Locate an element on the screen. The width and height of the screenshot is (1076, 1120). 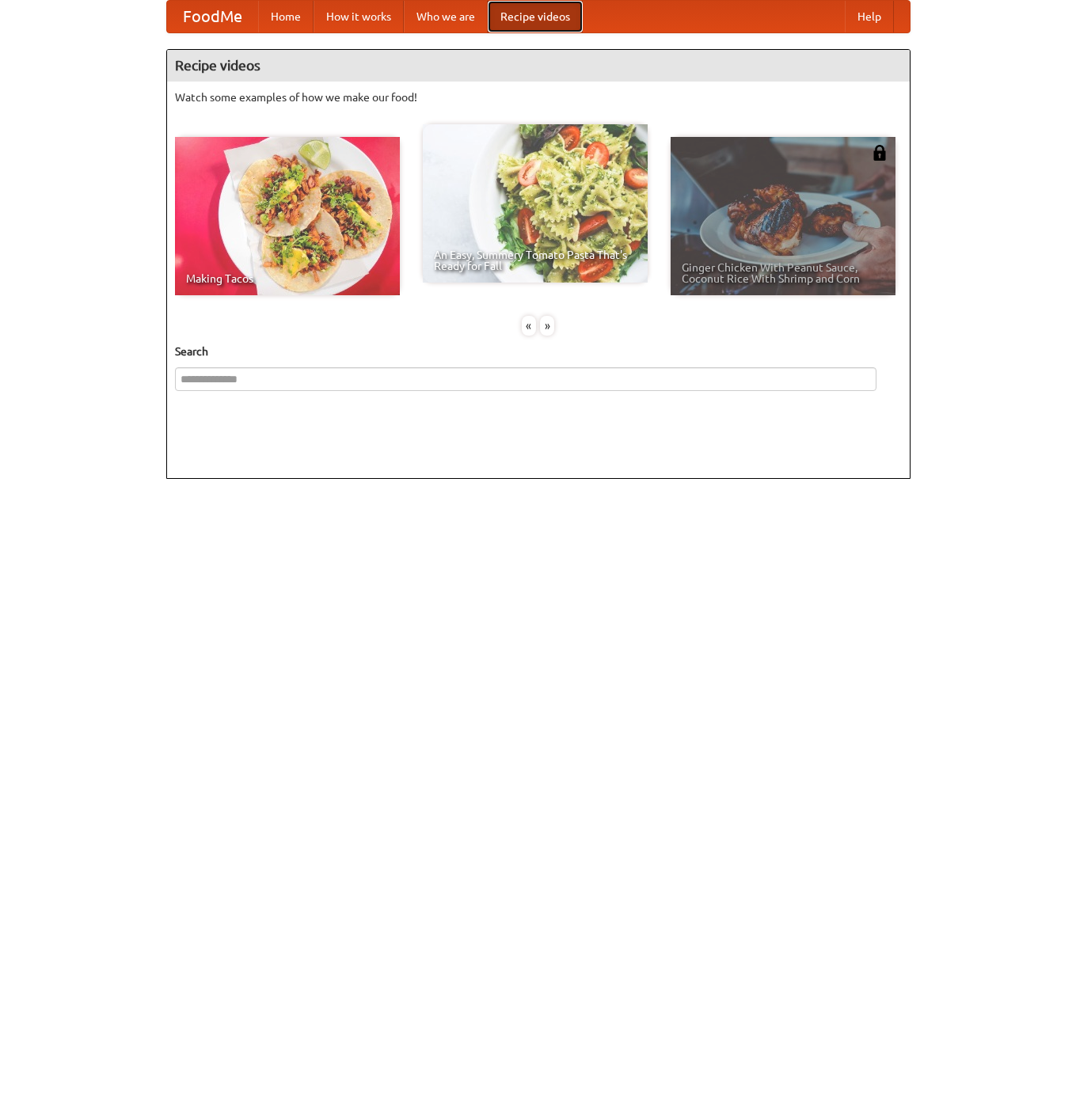
a: How it works is located at coordinates (359, 17).